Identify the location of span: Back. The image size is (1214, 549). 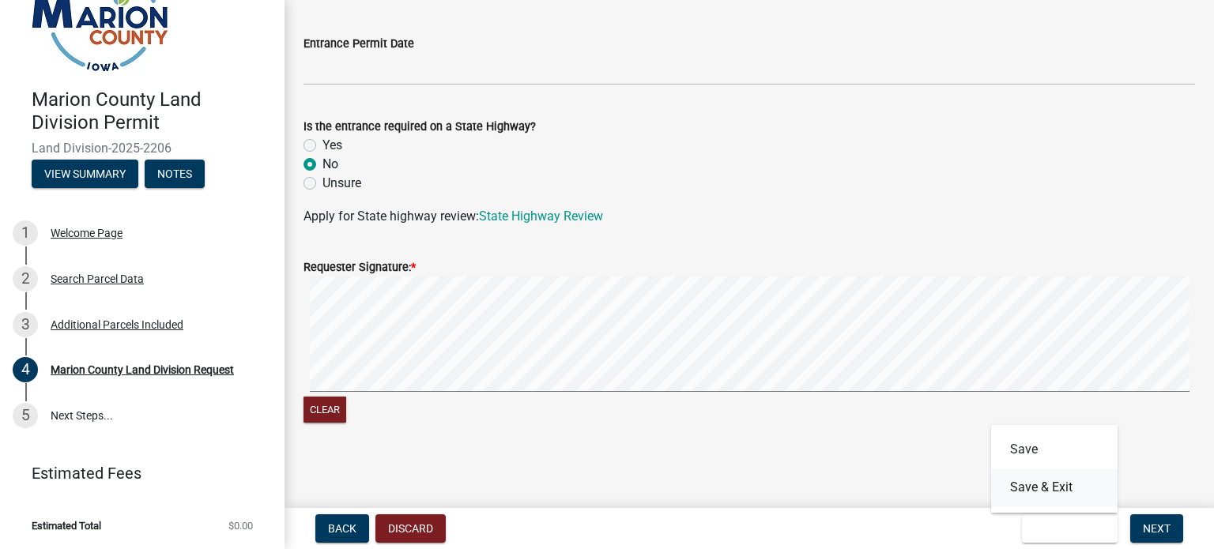
(342, 529).